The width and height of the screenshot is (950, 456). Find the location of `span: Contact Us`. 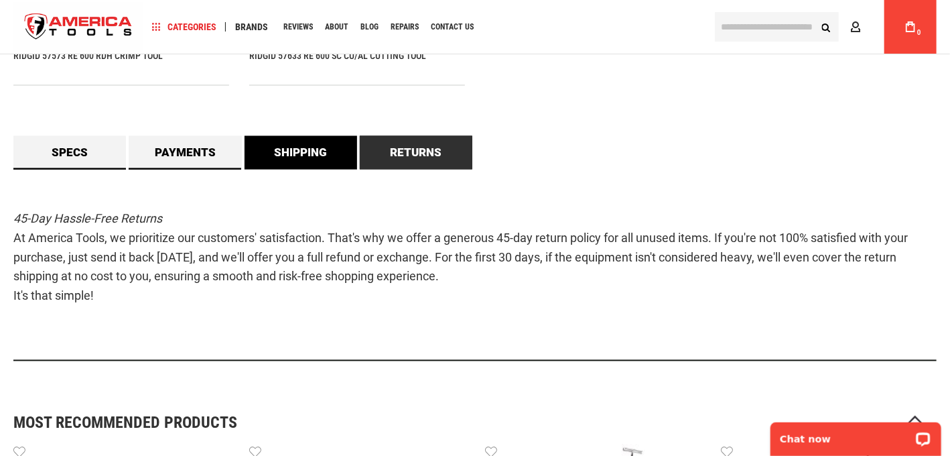

span: Contact Us is located at coordinates (452, 27).